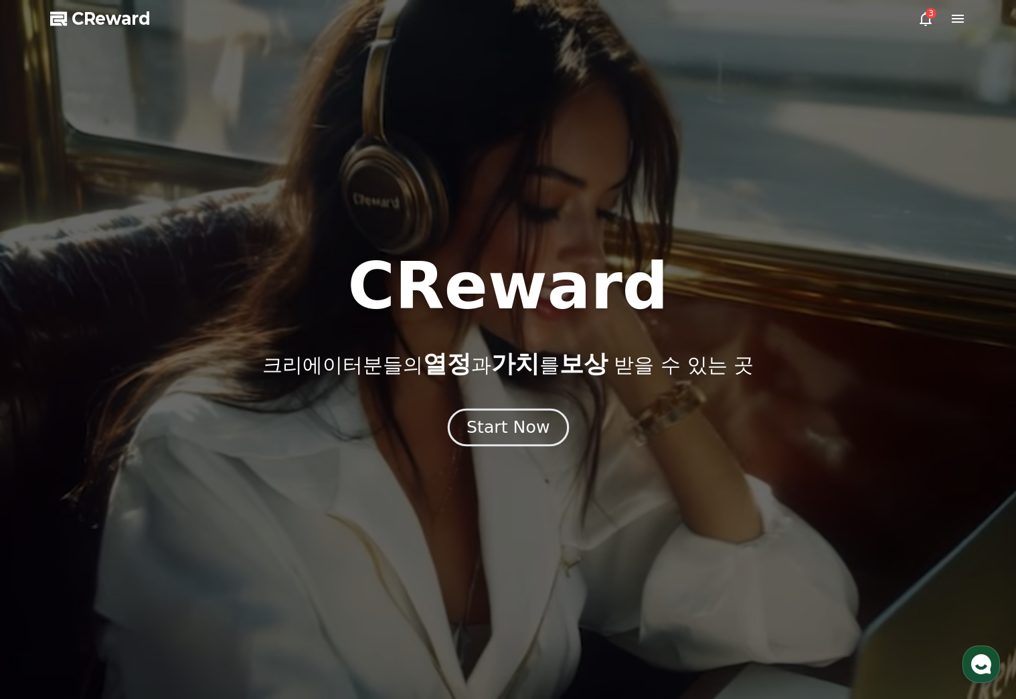 Image resolution: width=1016 pixels, height=699 pixels. Describe the element at coordinates (215, 450) in the screenshot. I see `span: 설정` at that location.